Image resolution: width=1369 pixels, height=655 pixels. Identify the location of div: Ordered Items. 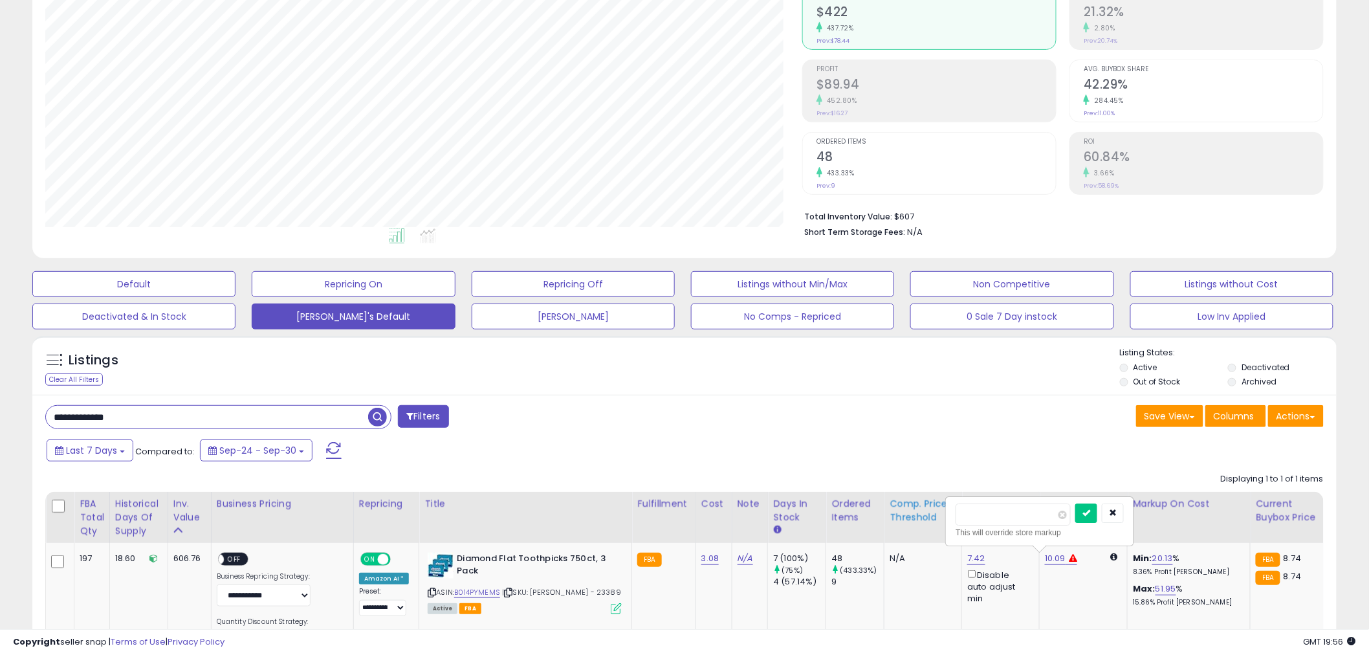
(855, 510).